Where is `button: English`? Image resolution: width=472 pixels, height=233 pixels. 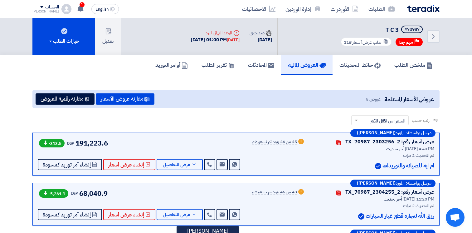 button: English is located at coordinates (105, 9).